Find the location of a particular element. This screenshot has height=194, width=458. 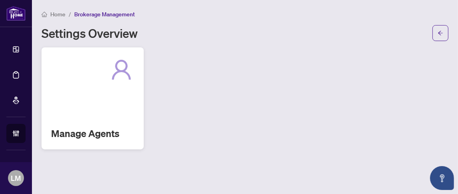

button: Open asap is located at coordinates (442, 178).